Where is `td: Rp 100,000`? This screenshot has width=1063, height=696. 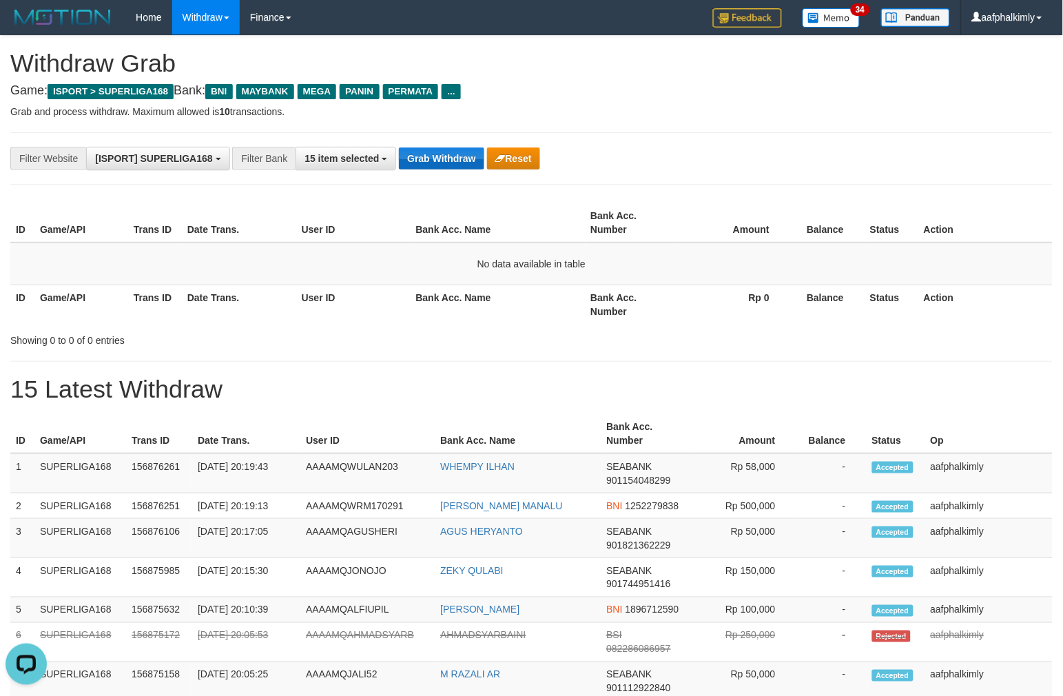
td: Rp 100,000 is located at coordinates (744, 610).